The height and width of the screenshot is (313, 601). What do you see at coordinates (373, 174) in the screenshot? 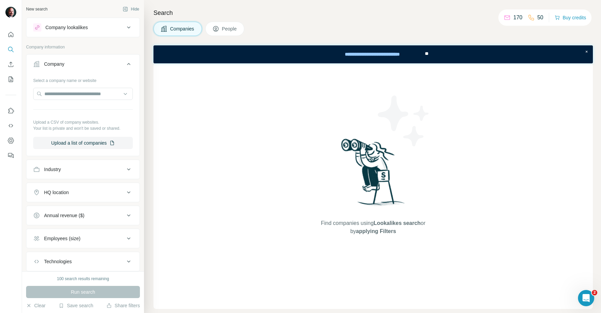
I see `img: Surfe Illustration - Woman searching with binoculars` at bounding box center [373, 174].